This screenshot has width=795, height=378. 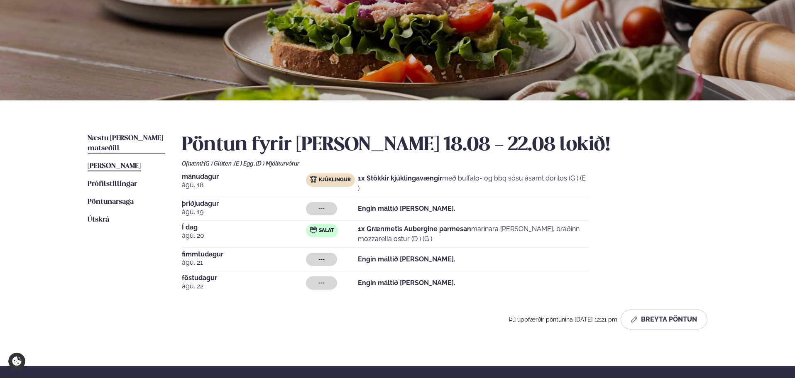 I want to click on strong: 1x Grænmetis Aubergine parmesan, so click(x=414, y=229).